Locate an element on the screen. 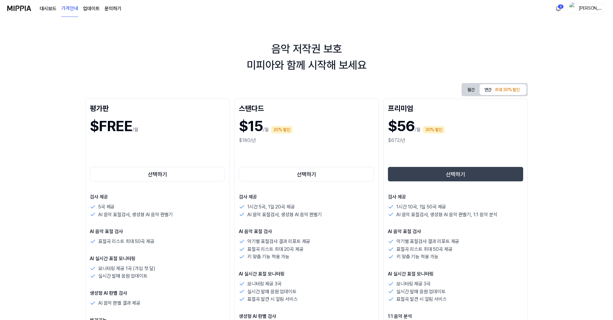  h1: $56 is located at coordinates (401, 126).